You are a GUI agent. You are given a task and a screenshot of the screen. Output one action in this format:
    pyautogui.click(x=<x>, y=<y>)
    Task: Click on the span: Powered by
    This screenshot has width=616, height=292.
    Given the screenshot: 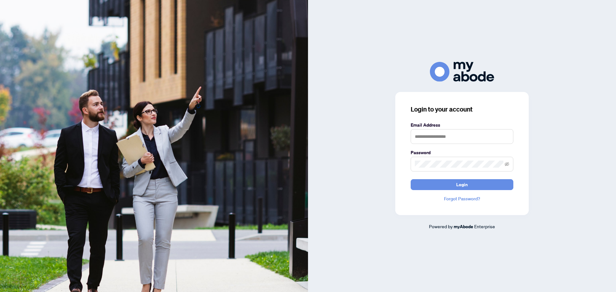 What is the action you would take?
    pyautogui.click(x=441, y=226)
    